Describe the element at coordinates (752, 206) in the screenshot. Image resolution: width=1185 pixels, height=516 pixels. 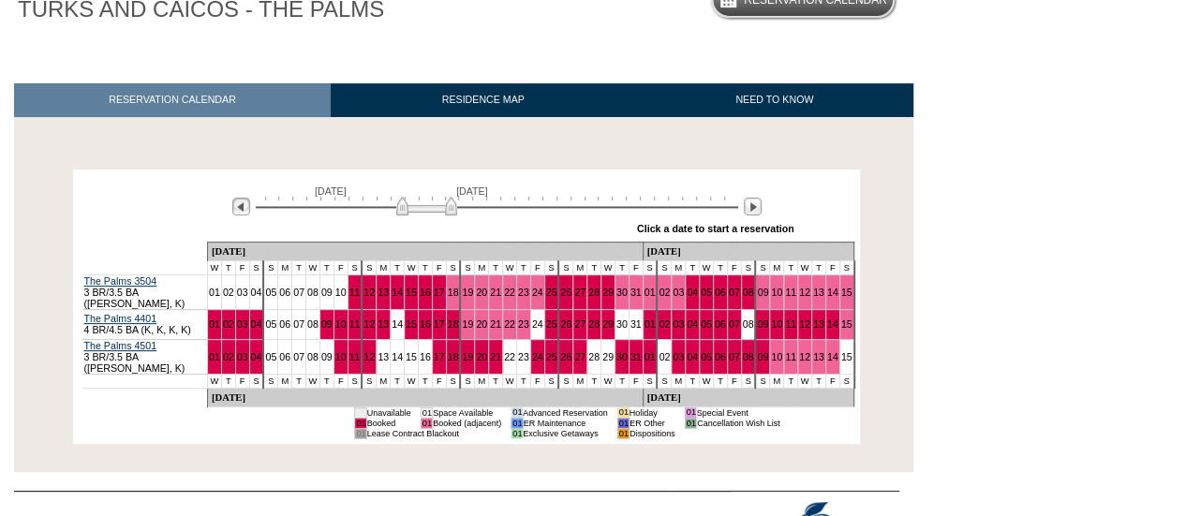
I see `img: Next` at that location.